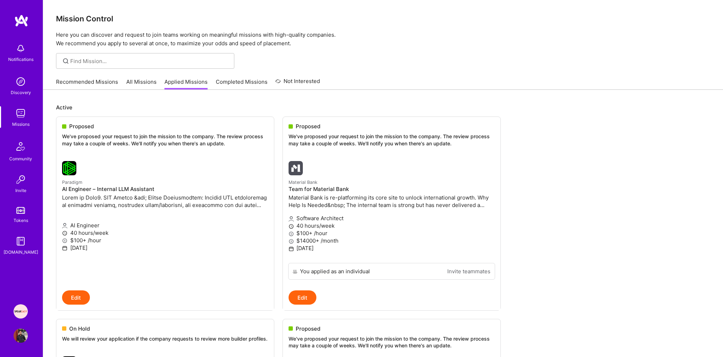  I want to click on p: Lorem ip Dolo9. SIT Ametco &adi; Elitse Doeiusmodtem: Incidid UTL etdoloremag al enimadmi veniamq..., so click(165, 202).